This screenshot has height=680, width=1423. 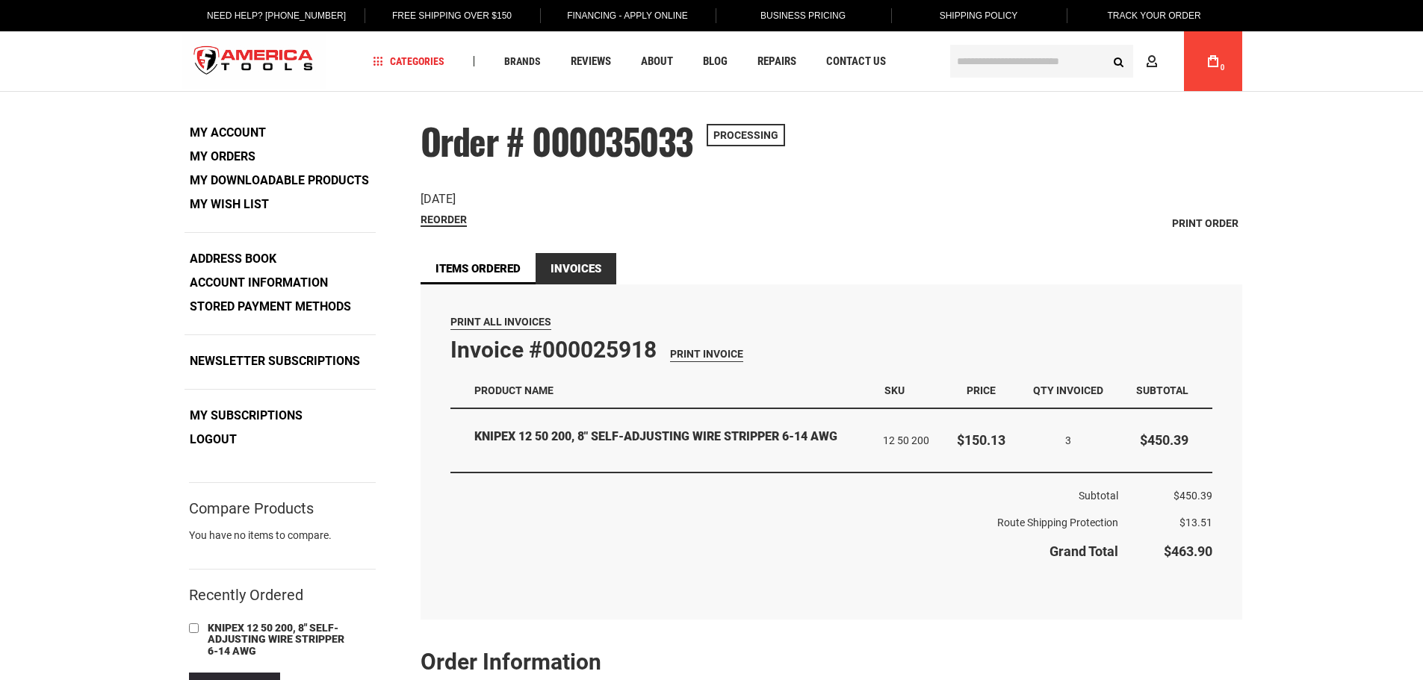 What do you see at coordinates (254, 61) in the screenshot?
I see `img: America Tools` at bounding box center [254, 61].